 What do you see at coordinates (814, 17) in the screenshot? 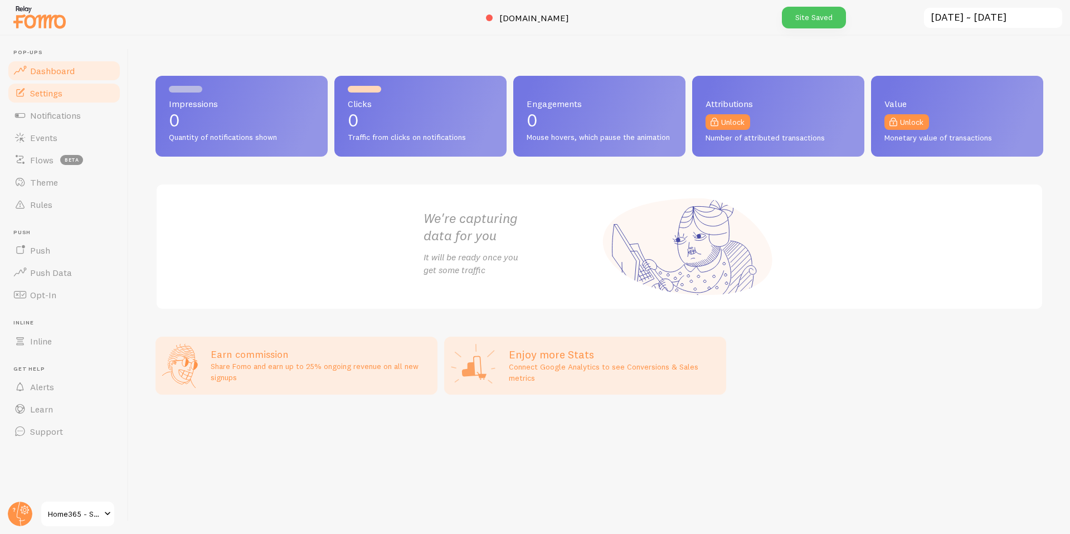
I see `div: Site Saved` at bounding box center [814, 17].